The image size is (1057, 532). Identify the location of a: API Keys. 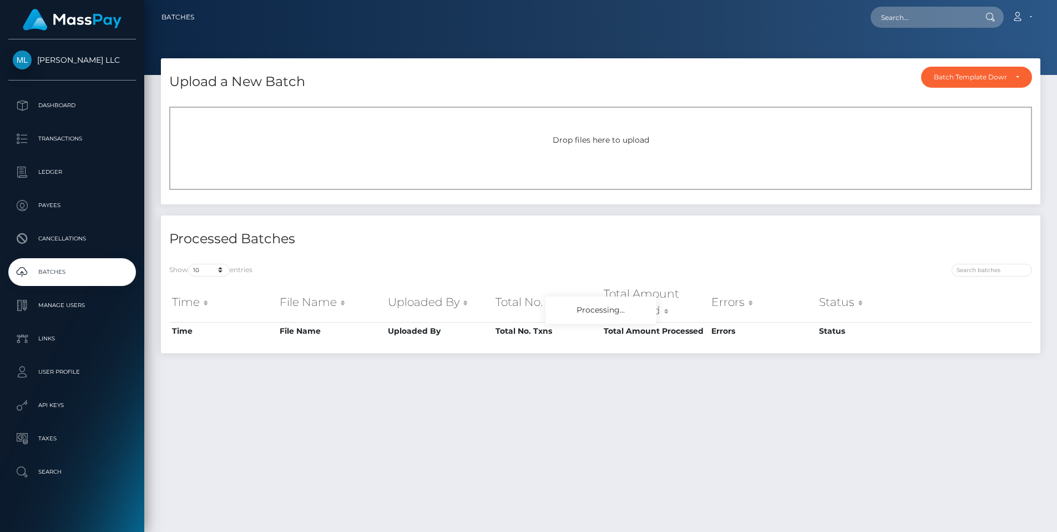
(72, 405).